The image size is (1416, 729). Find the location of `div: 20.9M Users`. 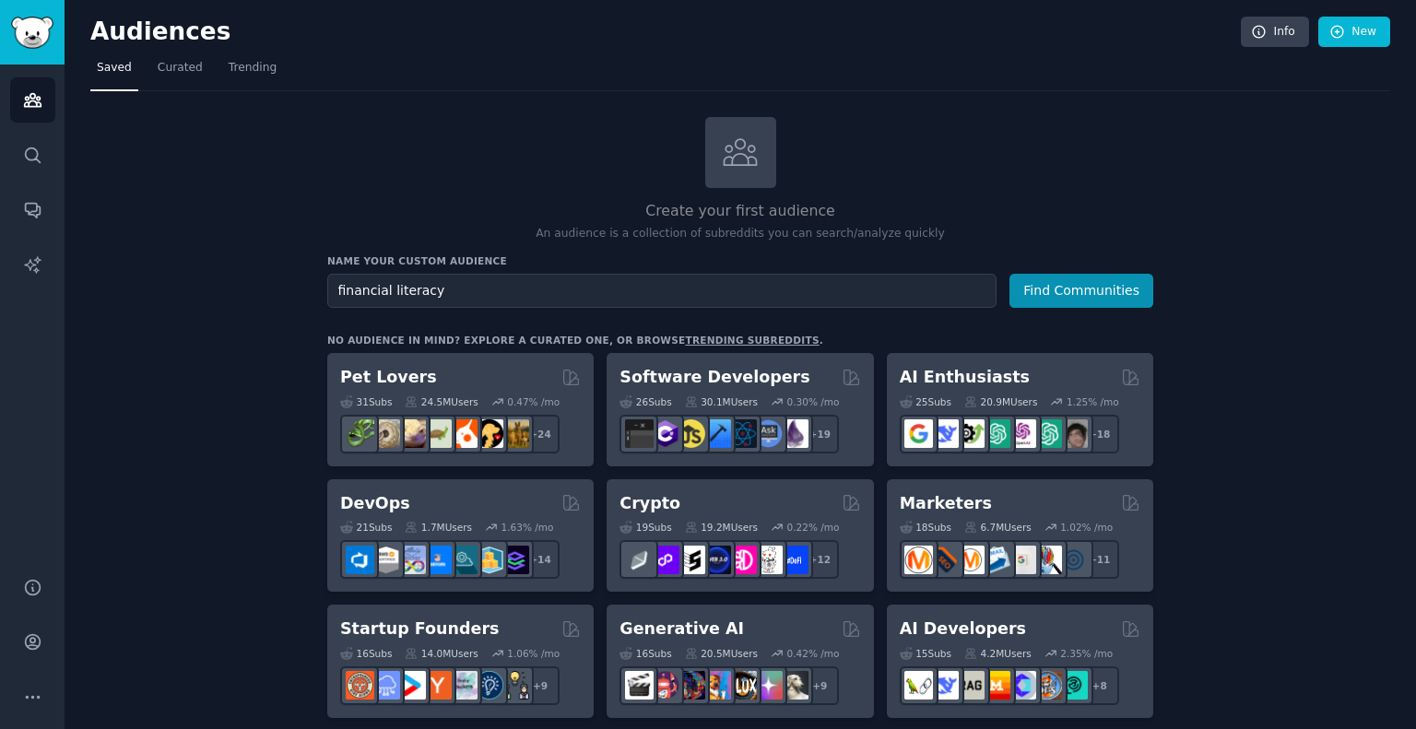

div: 20.9M Users is located at coordinates (1000, 402).